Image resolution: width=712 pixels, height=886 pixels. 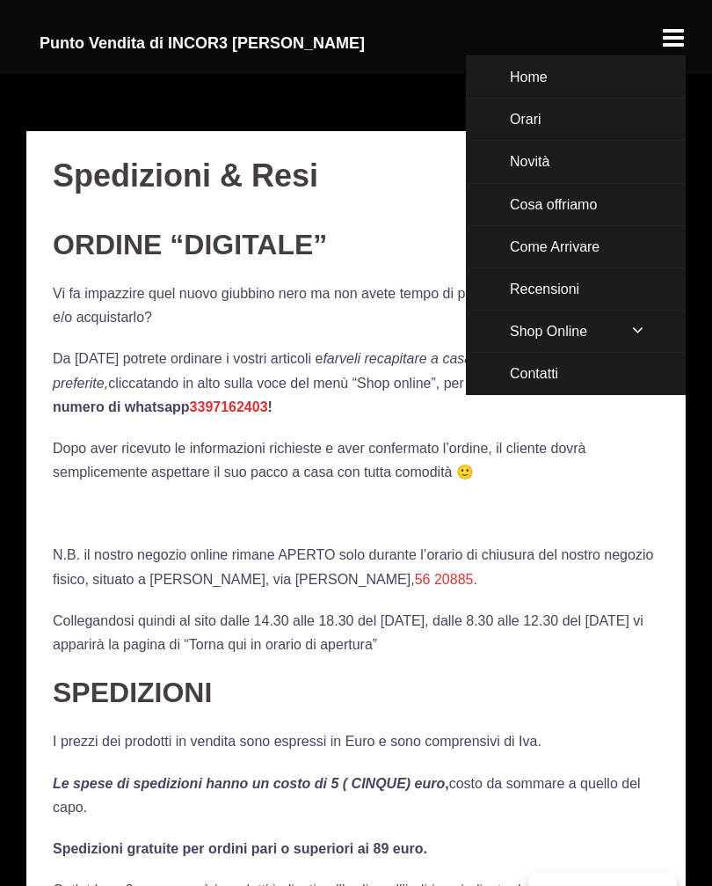 I want to click on strong: Spedizioni gratuite per ordini pari o superiori ai 89 euro., so click(x=240, y=848).